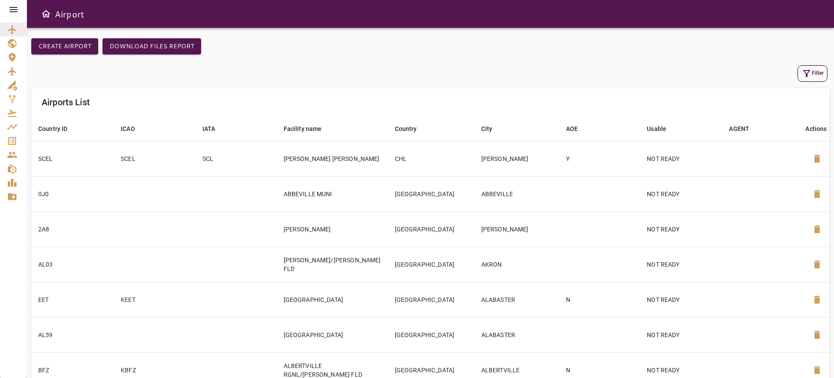 The height and width of the screenshot is (378, 834). Describe the element at coordinates (309, 129) in the screenshot. I see `span: Facility name` at that location.